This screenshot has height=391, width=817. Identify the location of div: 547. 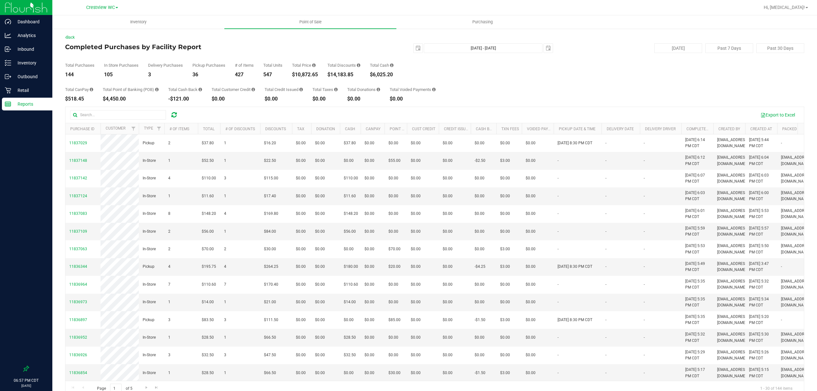
(273, 75).